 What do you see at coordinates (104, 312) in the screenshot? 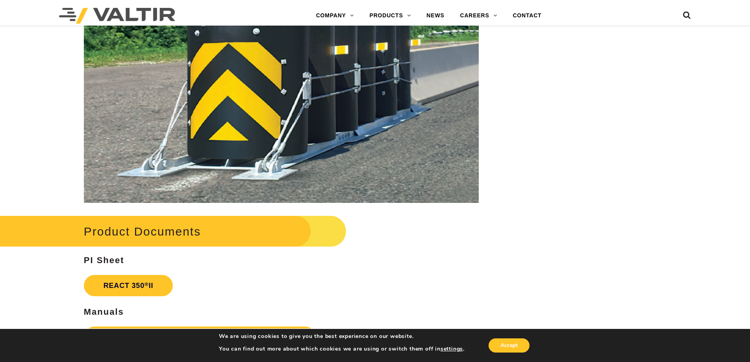
I see `strong: Manuals` at bounding box center [104, 312].